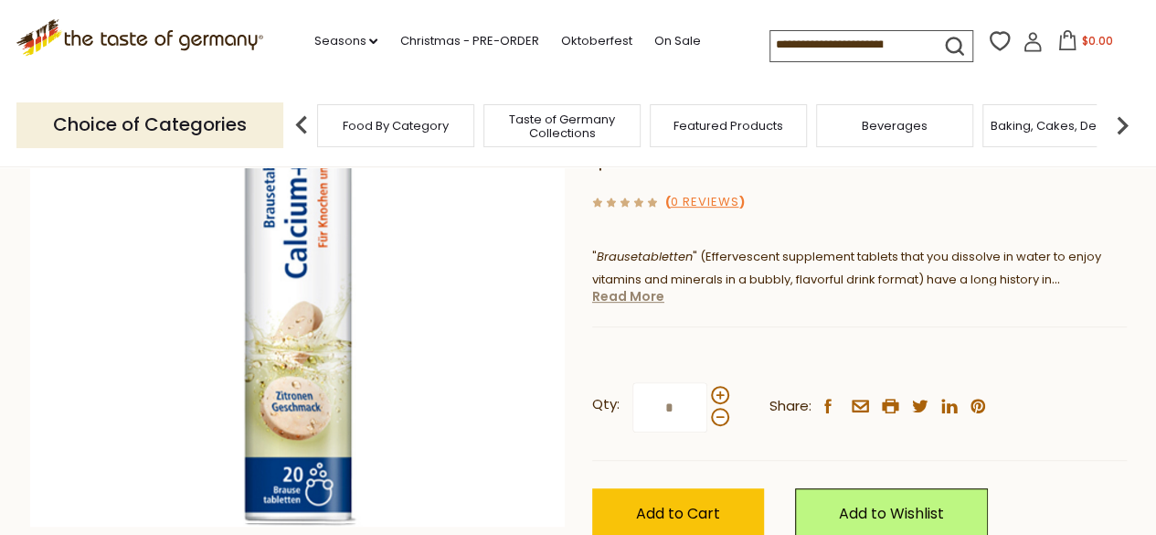 The height and width of the screenshot is (535, 1156). Describe the element at coordinates (895, 125) in the screenshot. I see `a: Beverages` at that location.